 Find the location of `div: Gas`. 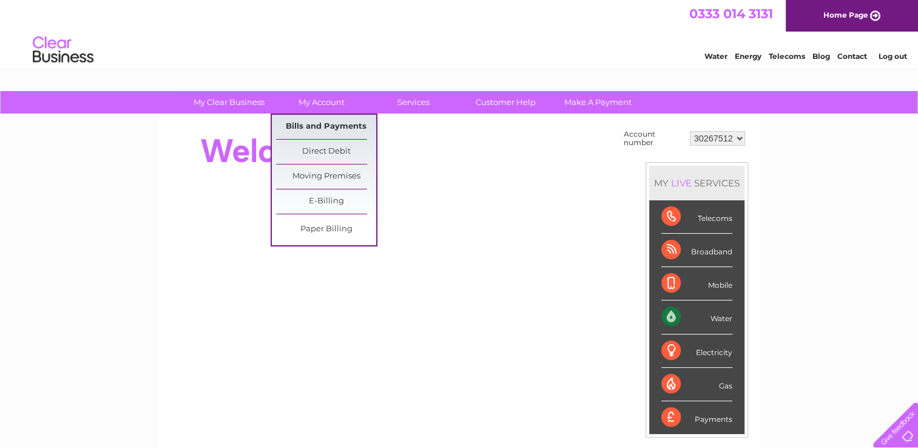

div: Gas is located at coordinates (697, 384).